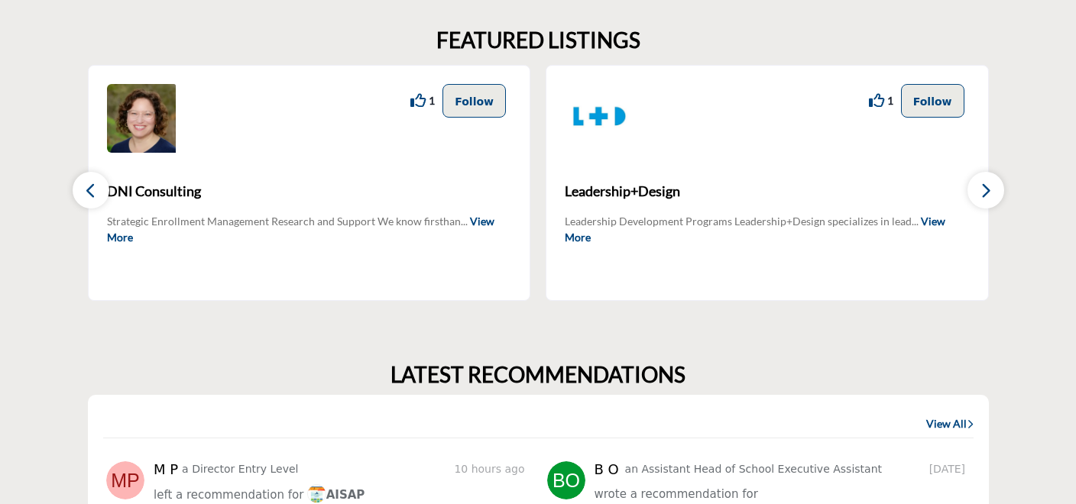 This screenshot has height=504, width=1076. I want to click on h2: FEATURED LISTINGS, so click(538, 41).